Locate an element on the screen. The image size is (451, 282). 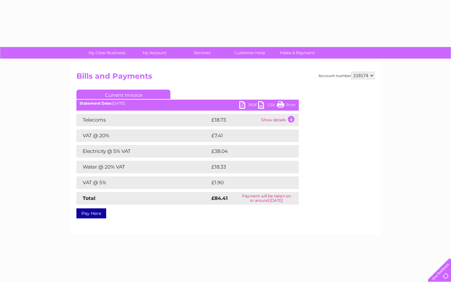
strong: Total is located at coordinates (89, 198).